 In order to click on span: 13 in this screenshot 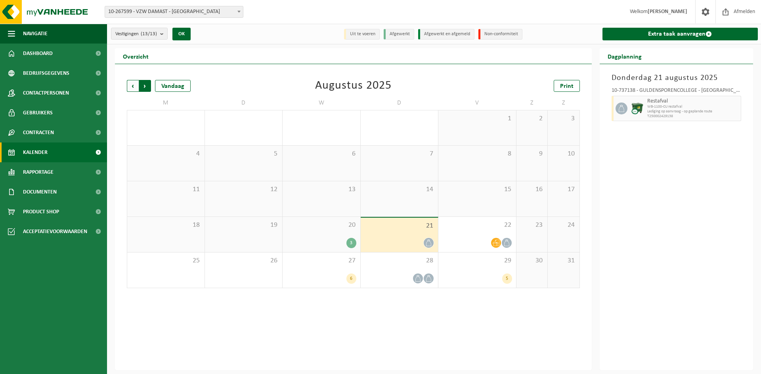, I will do `click(321, 190)`.